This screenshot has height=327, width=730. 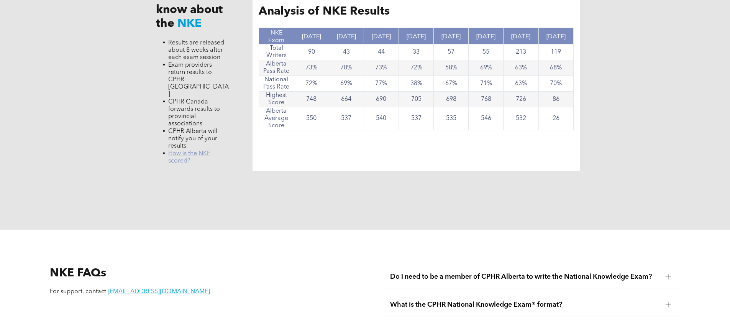 I want to click on td: 748, so click(x=311, y=99).